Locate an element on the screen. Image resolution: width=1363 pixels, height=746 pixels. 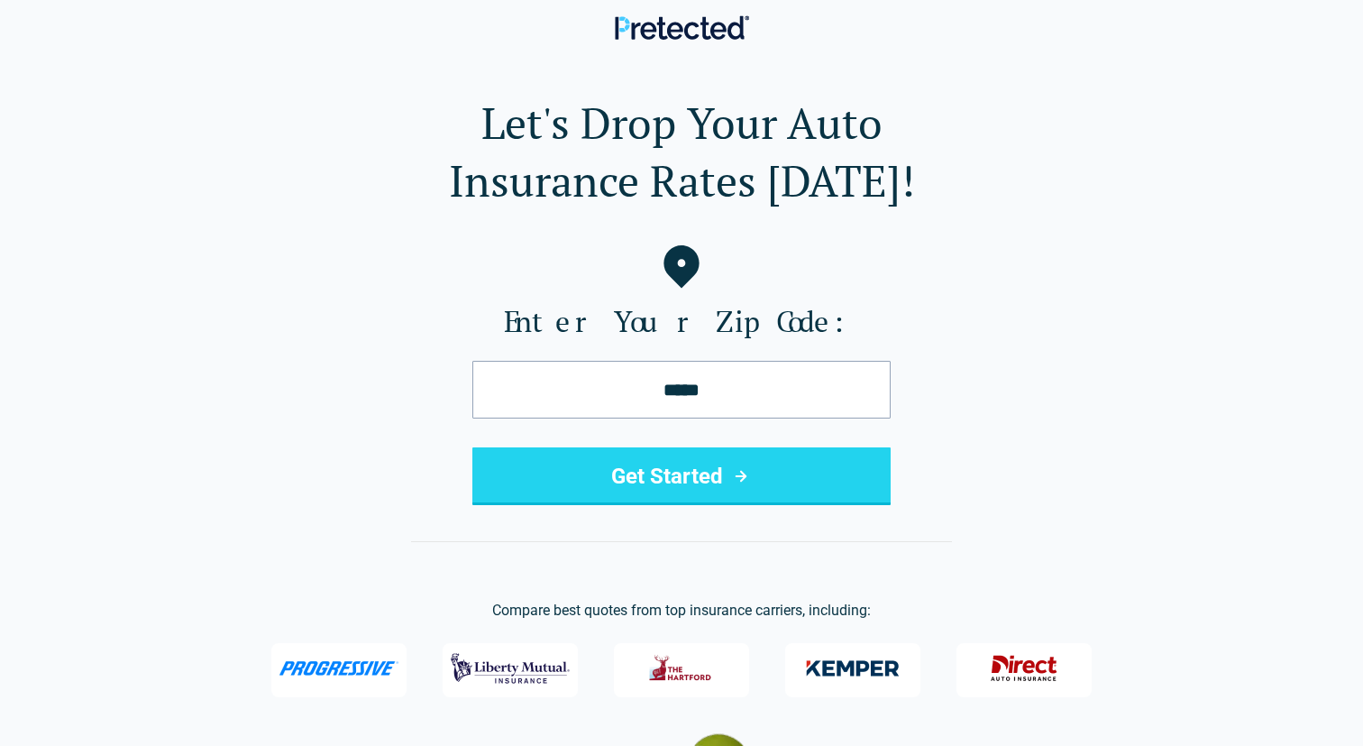
img: Pretected is located at coordinates (682, 27).